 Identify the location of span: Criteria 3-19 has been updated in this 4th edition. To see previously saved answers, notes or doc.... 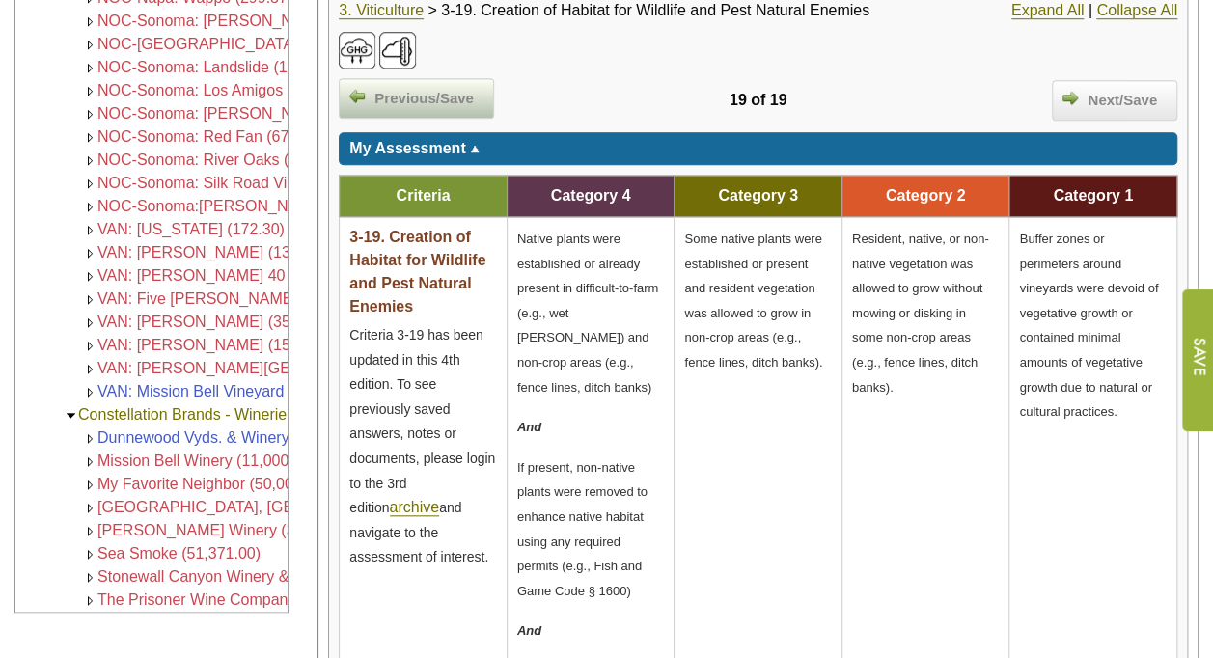
(422, 446).